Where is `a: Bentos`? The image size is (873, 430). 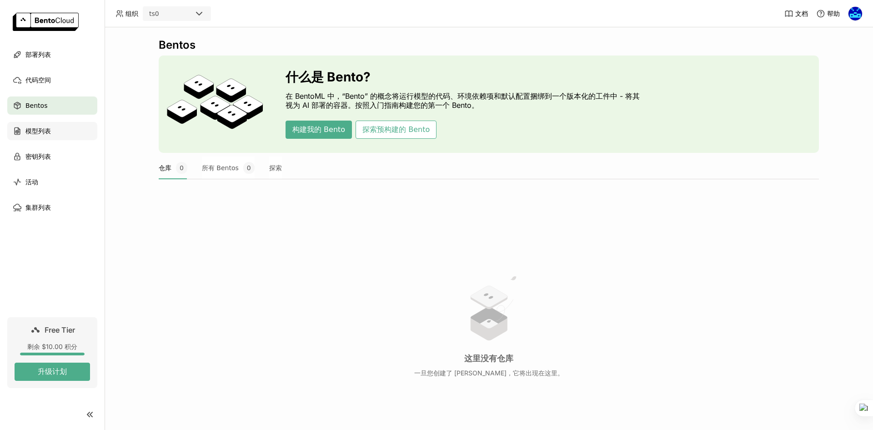 a: Bentos is located at coordinates (52, 105).